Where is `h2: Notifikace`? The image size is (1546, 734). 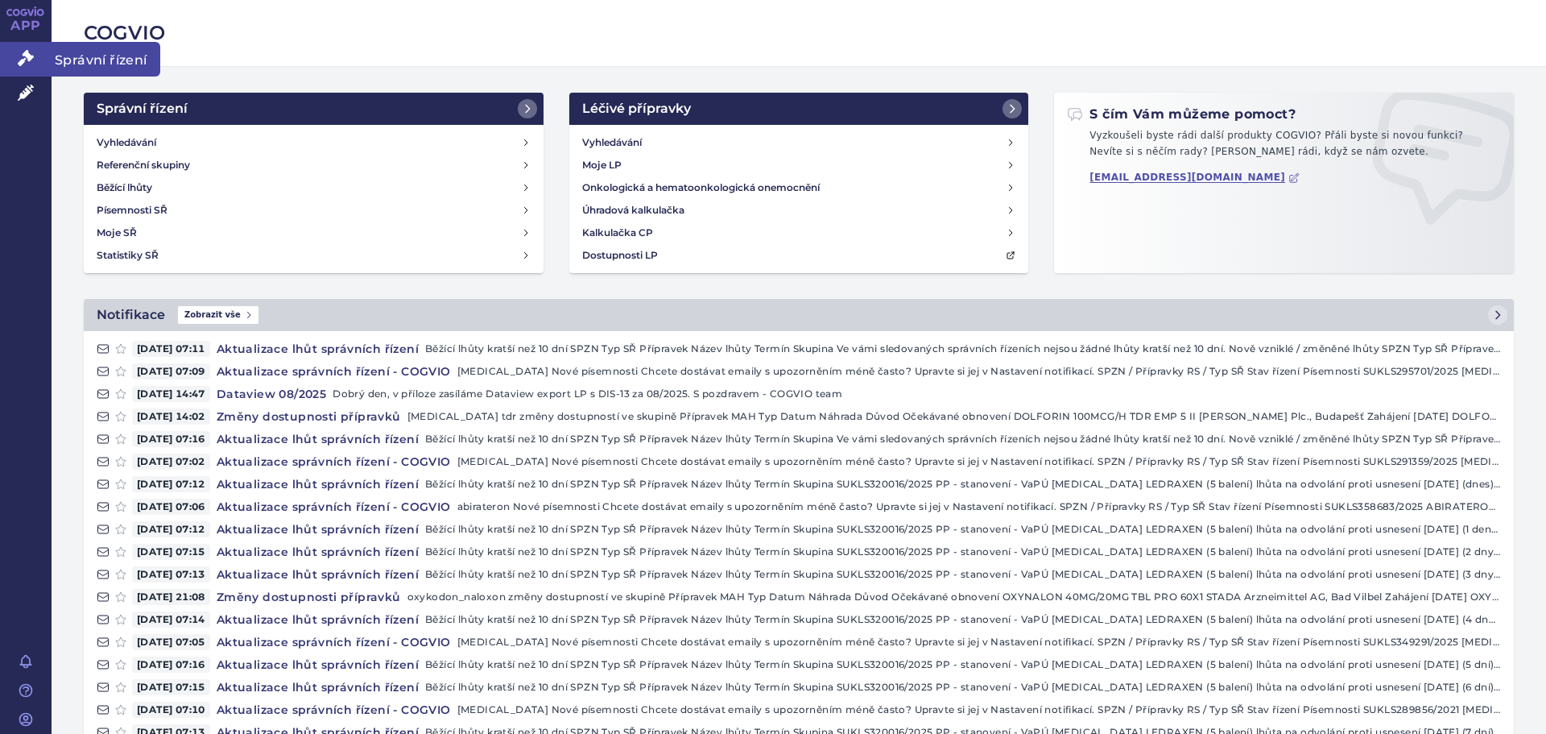
h2: Notifikace is located at coordinates (130, 315).